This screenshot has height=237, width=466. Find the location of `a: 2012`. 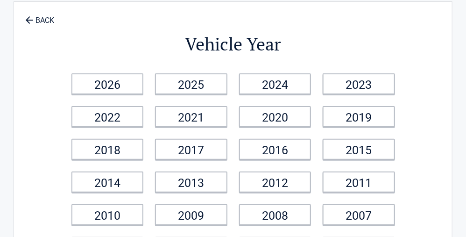

a: 2012 is located at coordinates (275, 181).